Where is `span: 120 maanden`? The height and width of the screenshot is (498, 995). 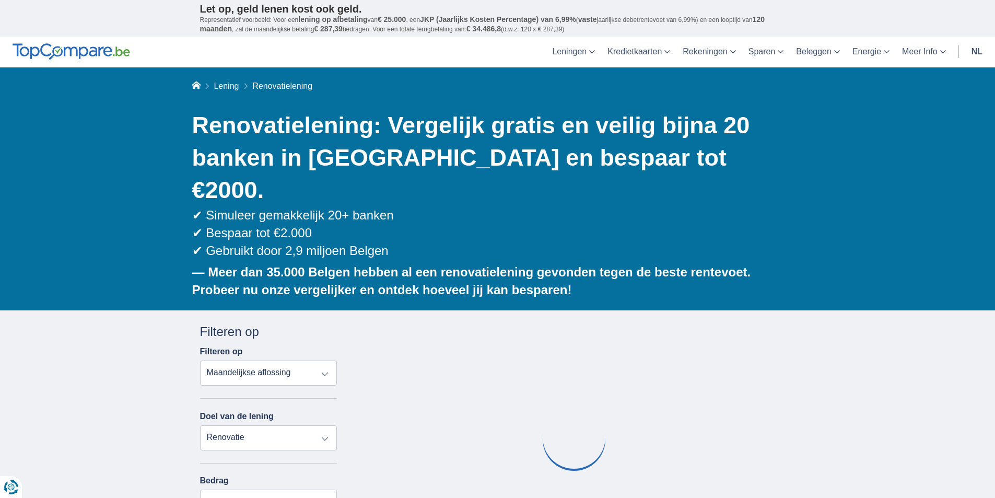
span: 120 maanden is located at coordinates (482, 24).